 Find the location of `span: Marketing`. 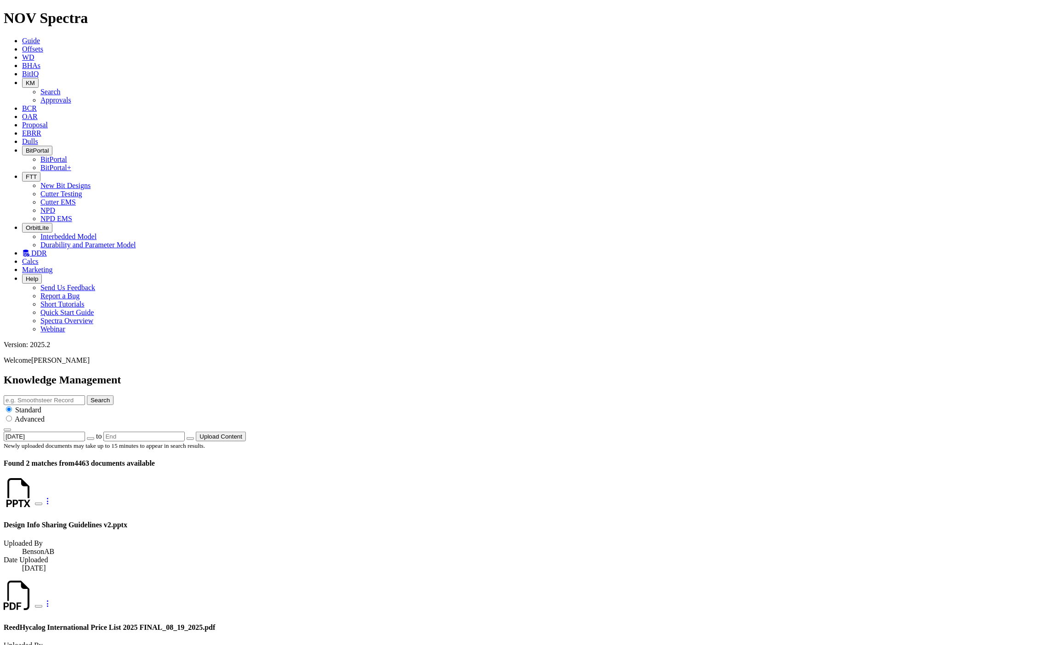

span: Marketing is located at coordinates (37, 269).